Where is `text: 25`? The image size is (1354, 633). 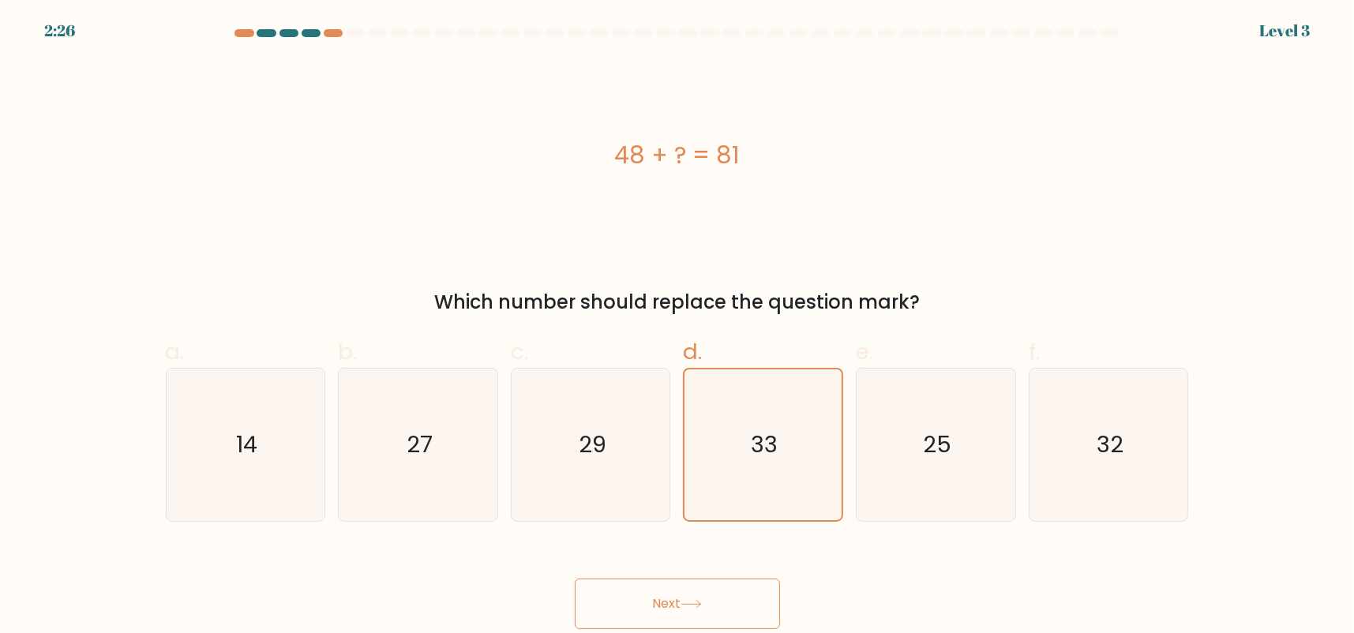 text: 25 is located at coordinates (937, 444).